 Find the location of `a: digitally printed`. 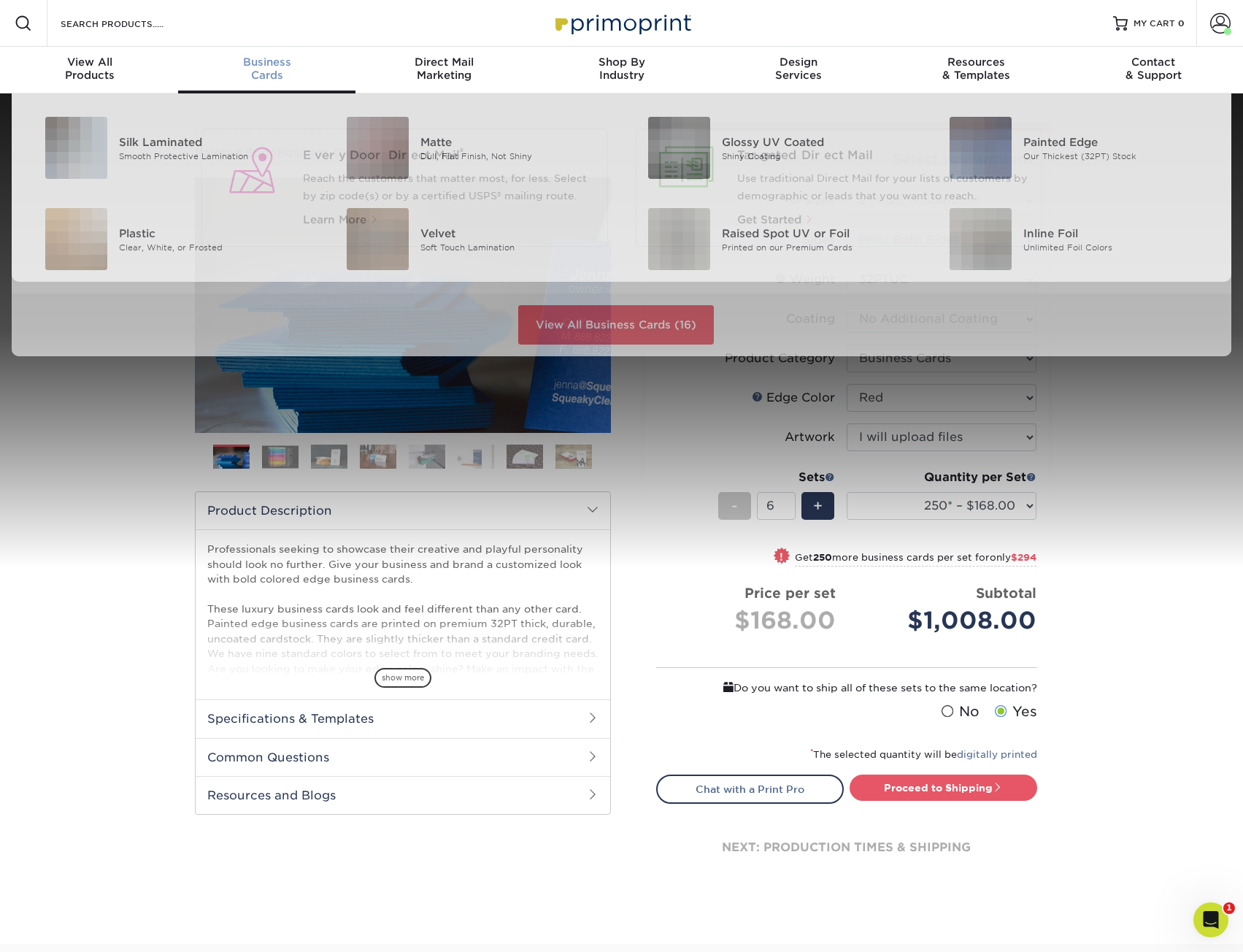

a: digitally printed is located at coordinates (997, 754).